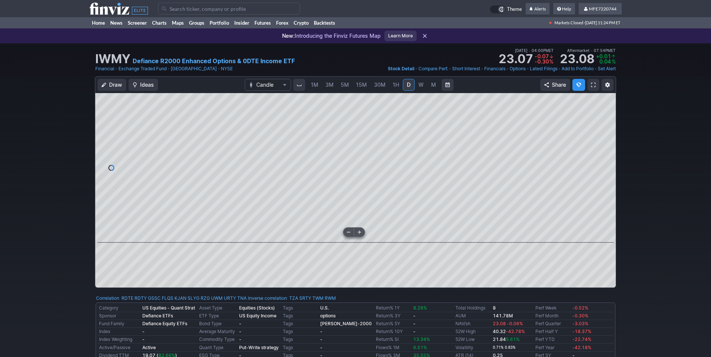 This screenshot has height=357, width=711. I want to click on a: Inverse correlation, so click(268, 298).